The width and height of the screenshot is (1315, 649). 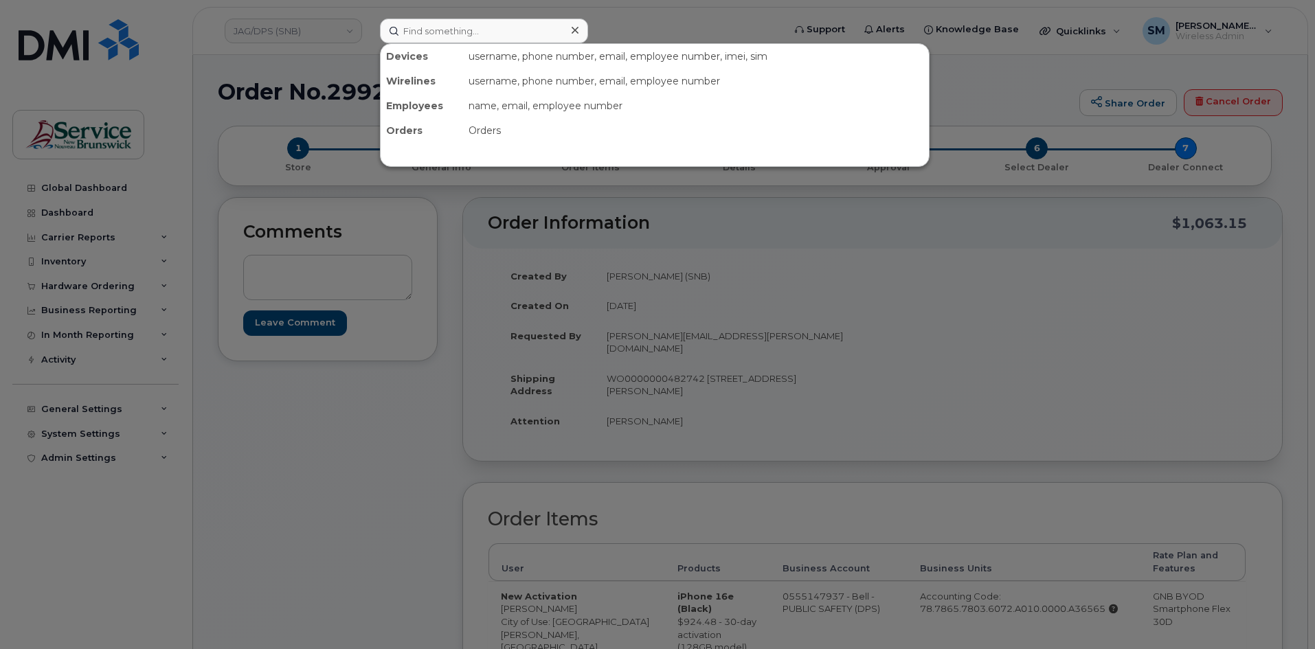 I want to click on div: name, email, employee number, so click(x=696, y=106).